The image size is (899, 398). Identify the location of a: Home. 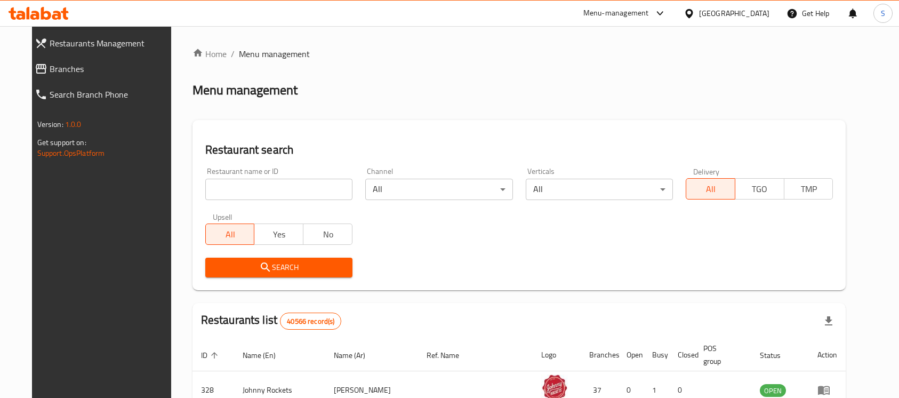
(210, 54).